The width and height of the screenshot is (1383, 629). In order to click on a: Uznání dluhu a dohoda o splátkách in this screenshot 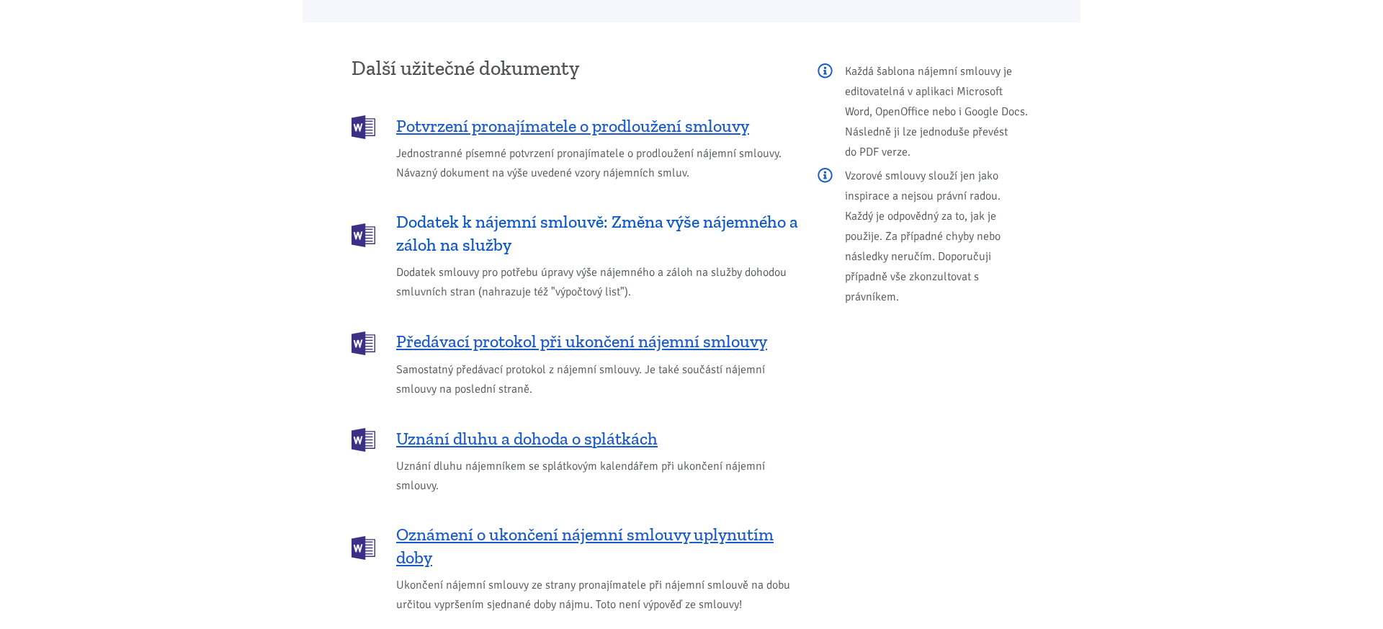, I will do `click(575, 438)`.